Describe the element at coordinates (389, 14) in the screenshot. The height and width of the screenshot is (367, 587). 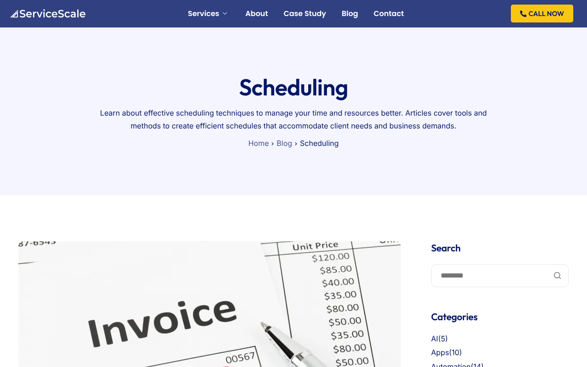
I see `a: Contact` at that location.